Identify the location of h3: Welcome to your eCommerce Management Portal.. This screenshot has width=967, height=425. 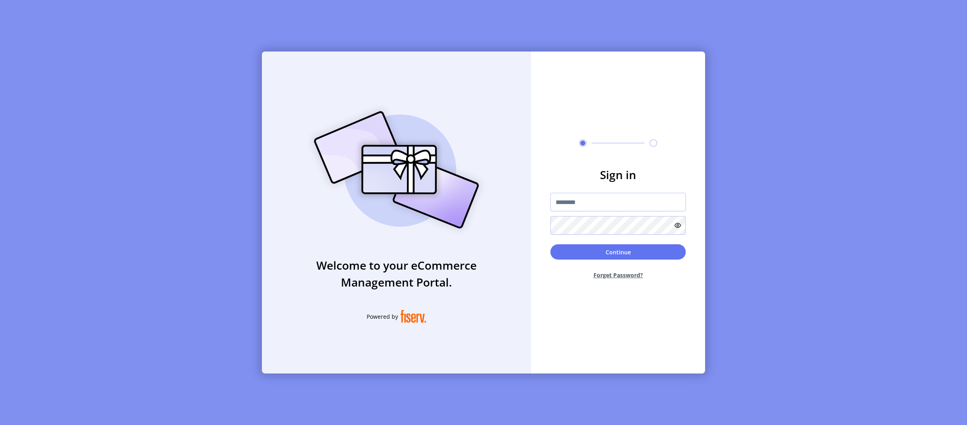
(396, 274).